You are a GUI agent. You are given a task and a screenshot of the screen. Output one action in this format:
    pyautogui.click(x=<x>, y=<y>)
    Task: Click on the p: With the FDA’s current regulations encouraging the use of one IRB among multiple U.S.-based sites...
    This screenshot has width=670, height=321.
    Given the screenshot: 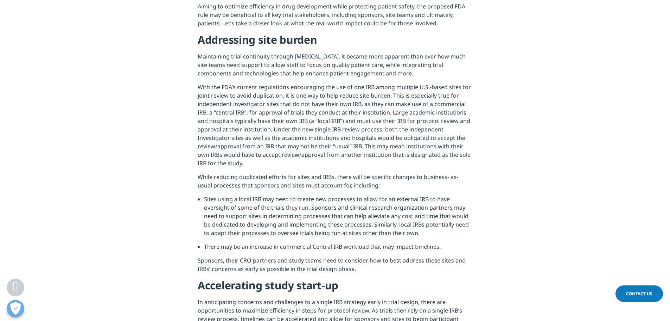 What is the action you would take?
    pyautogui.click(x=335, y=127)
    